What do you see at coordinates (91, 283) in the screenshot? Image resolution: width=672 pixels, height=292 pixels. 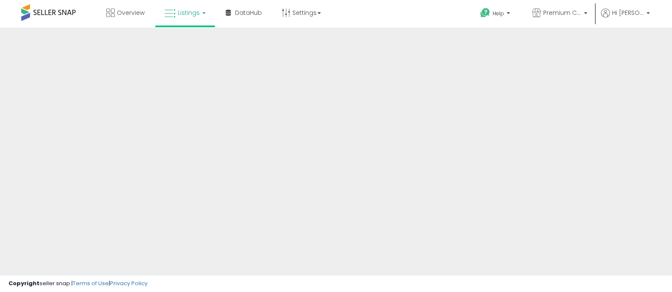 I see `a: Terms of Use` at bounding box center [91, 283].